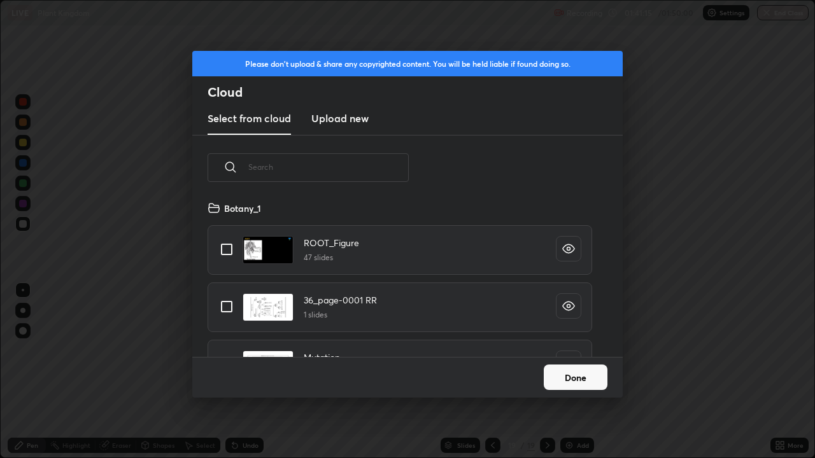 The width and height of the screenshot is (815, 458). What do you see at coordinates (268, 250) in the screenshot?
I see `img: 1723448702AOWUXX.pdf` at bounding box center [268, 250].